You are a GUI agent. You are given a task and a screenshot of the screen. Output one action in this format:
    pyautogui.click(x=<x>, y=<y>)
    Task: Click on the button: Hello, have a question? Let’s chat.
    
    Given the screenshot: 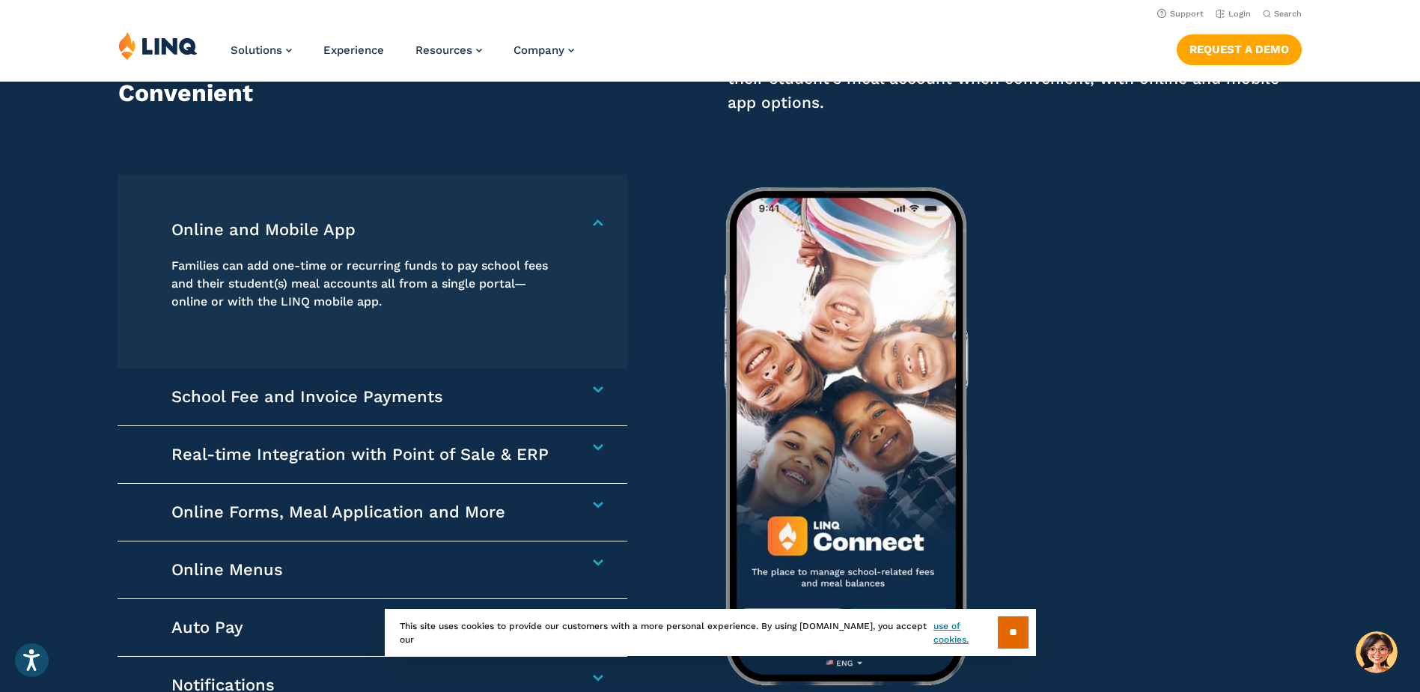 What is the action you would take?
    pyautogui.click(x=1377, y=652)
    